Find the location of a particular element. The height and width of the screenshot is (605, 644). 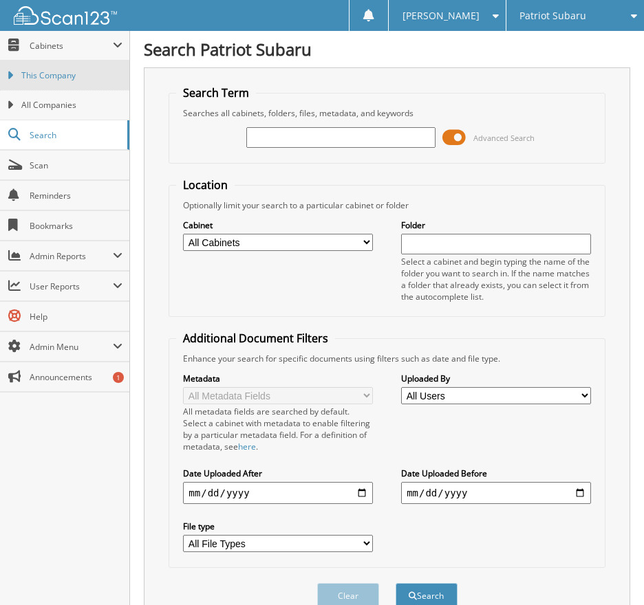

label: Folder is located at coordinates (496, 225).